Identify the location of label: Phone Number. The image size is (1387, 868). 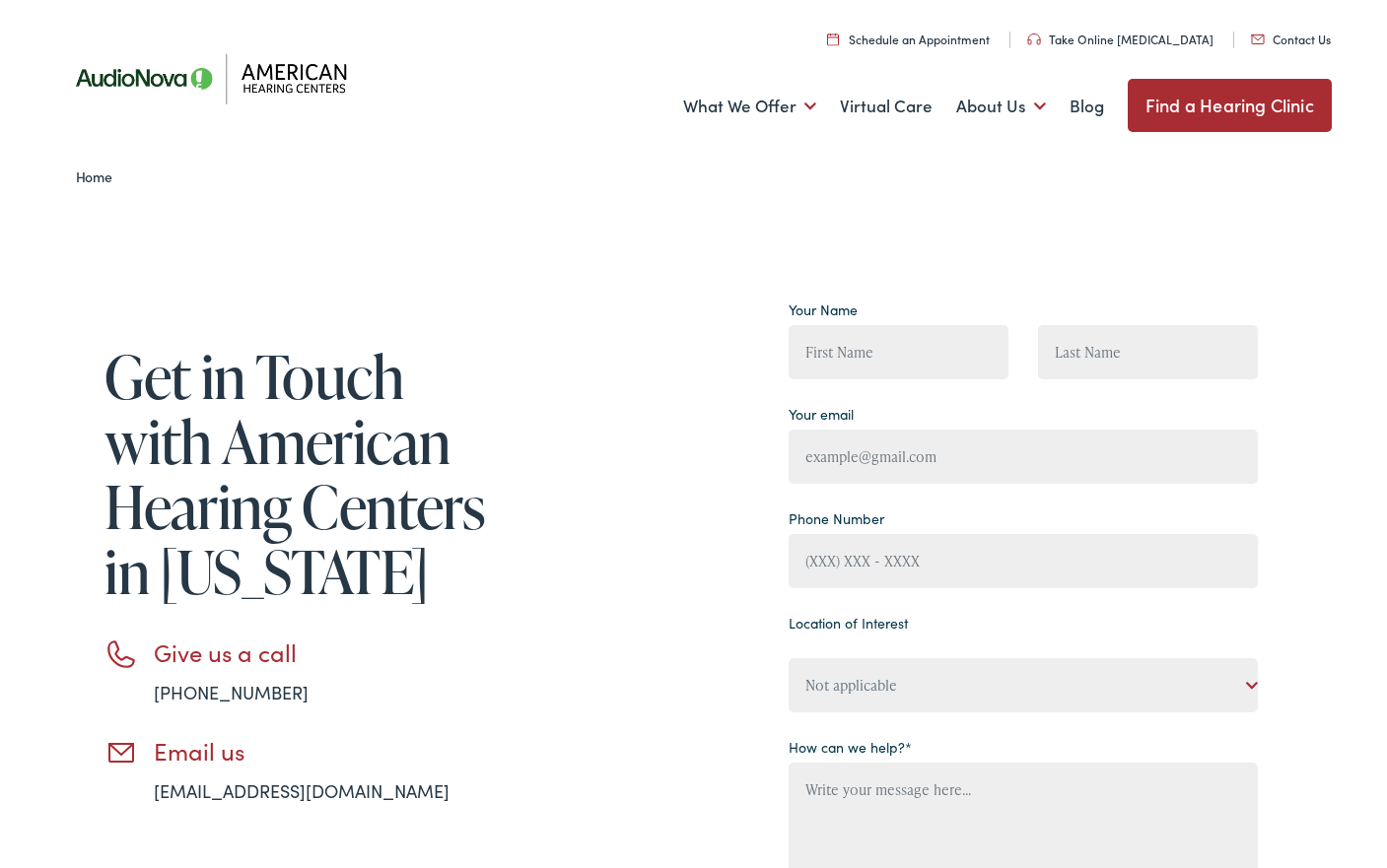
(836, 519).